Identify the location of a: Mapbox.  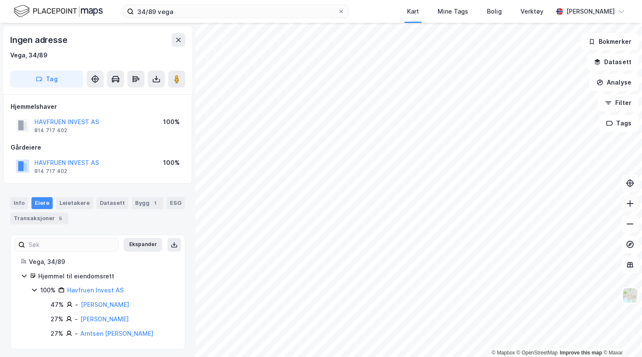
(503, 353).